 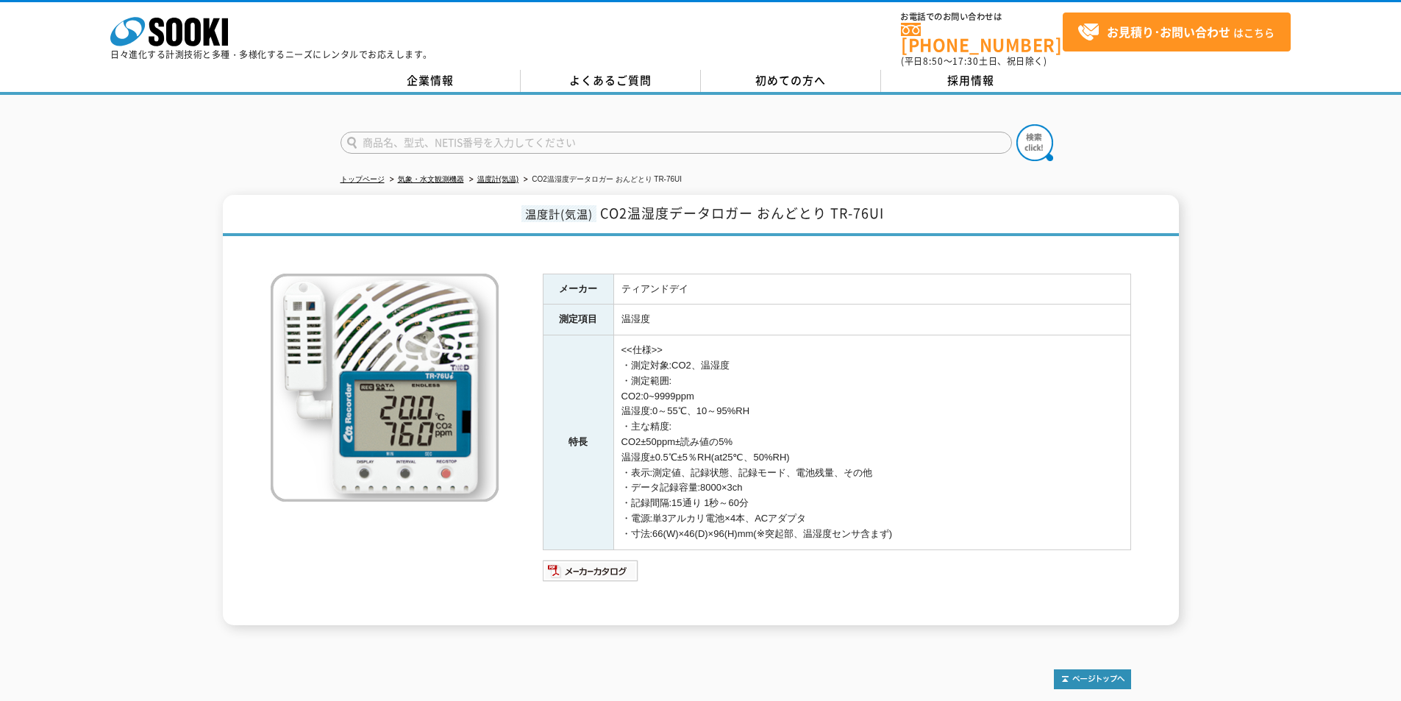 I want to click on th: 特長, so click(x=578, y=442).